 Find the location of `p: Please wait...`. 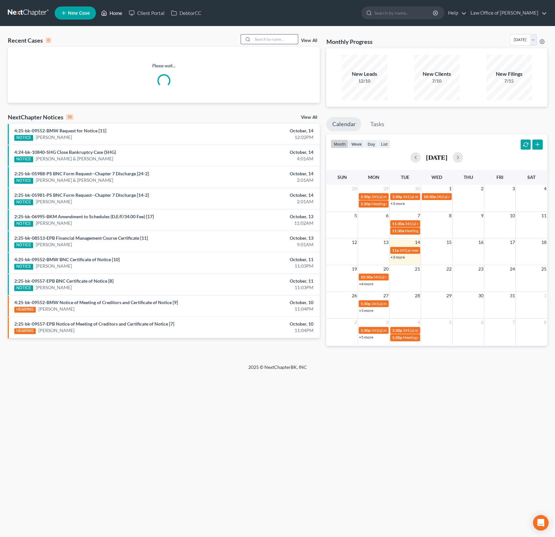

p: Please wait... is located at coordinates (163, 66).